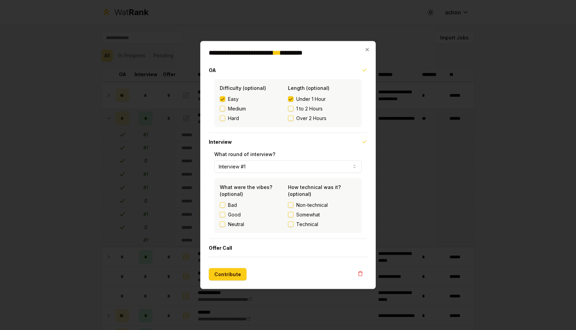 The width and height of the screenshot is (576, 330). Describe the element at coordinates (232, 205) in the screenshot. I see `label: Bad` at that location.